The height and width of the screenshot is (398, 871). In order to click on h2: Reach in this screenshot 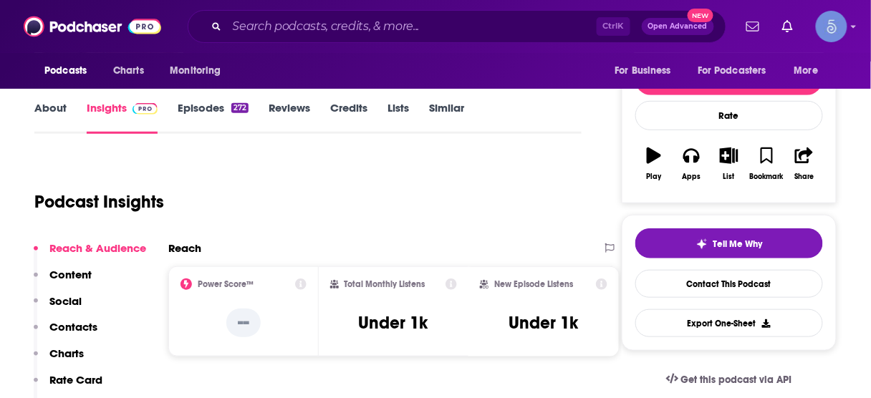, I will do `click(185, 248)`.